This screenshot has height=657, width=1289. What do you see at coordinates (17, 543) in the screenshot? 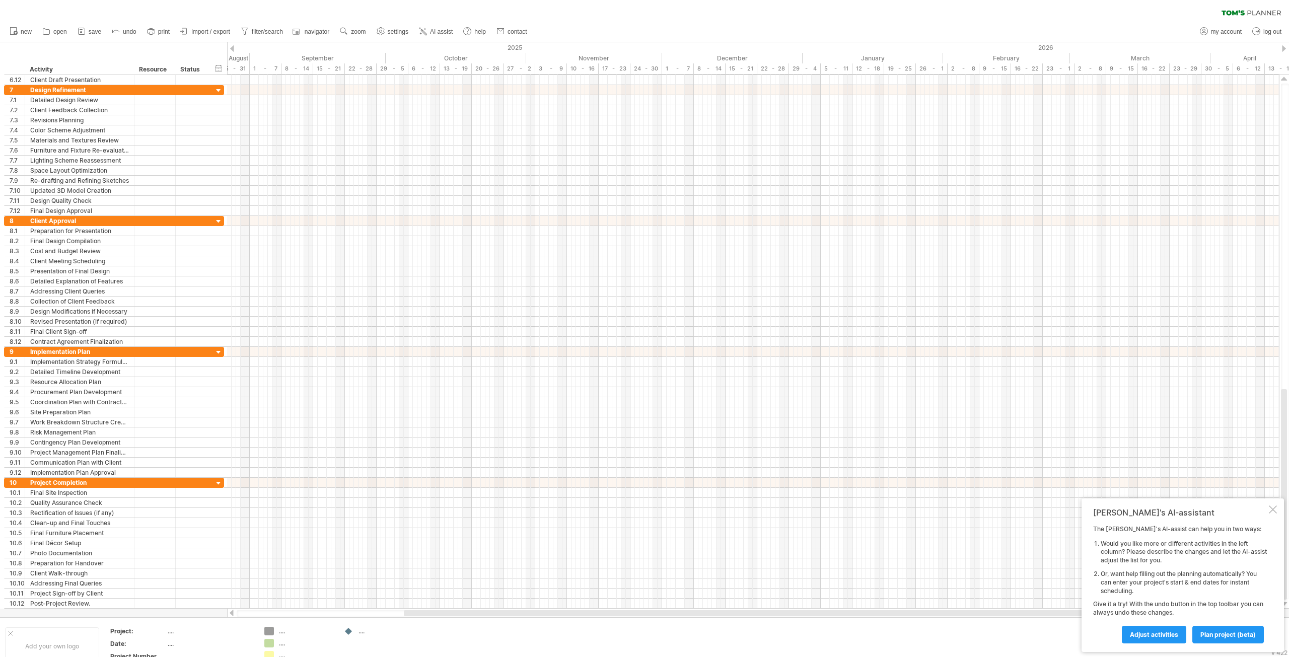
I see `div: 10.6` at bounding box center [17, 543].